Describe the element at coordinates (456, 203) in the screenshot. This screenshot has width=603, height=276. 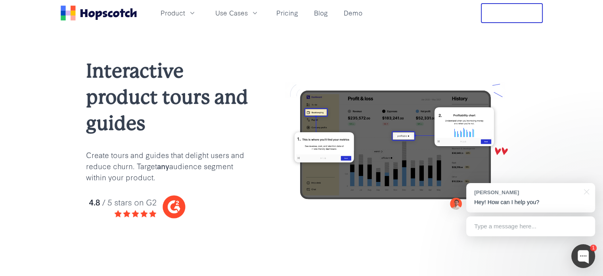
I see `img: Mark Spera` at that location.